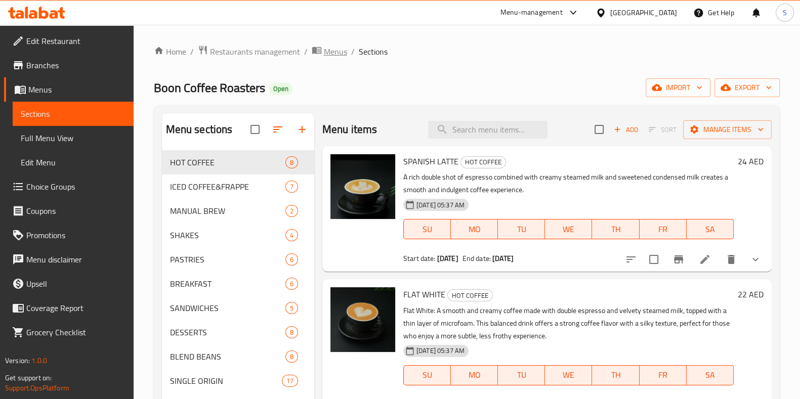 The width and height of the screenshot is (800, 399). I want to click on button: WE, so click(568, 376).